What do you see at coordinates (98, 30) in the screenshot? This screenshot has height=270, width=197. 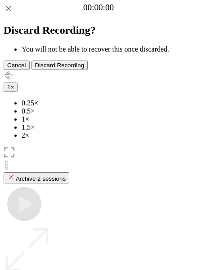 I see `h2: Discard Recording?` at bounding box center [98, 30].